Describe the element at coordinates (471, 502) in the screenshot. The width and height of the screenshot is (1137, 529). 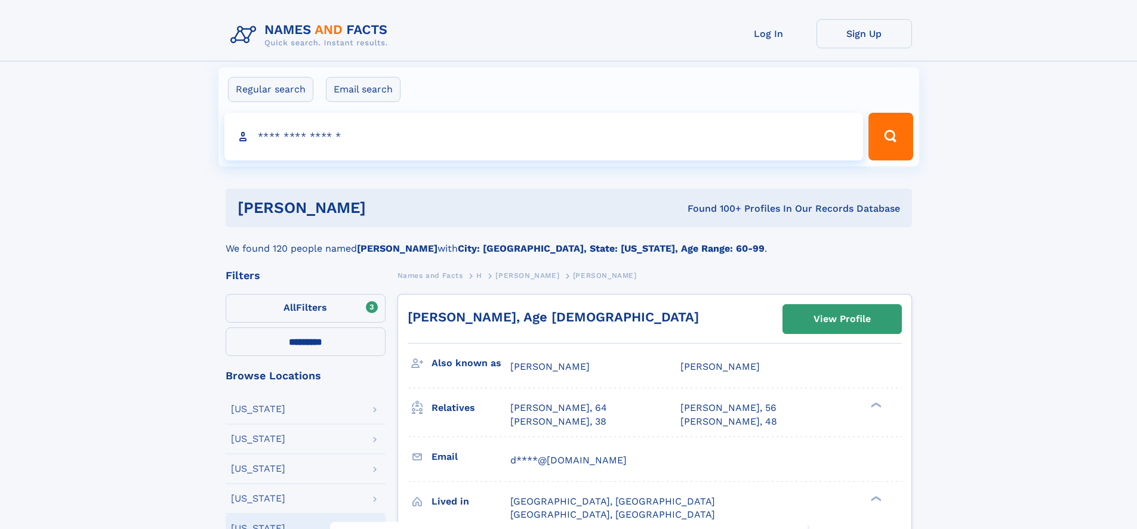
I see `h3: Lived in` at that location.